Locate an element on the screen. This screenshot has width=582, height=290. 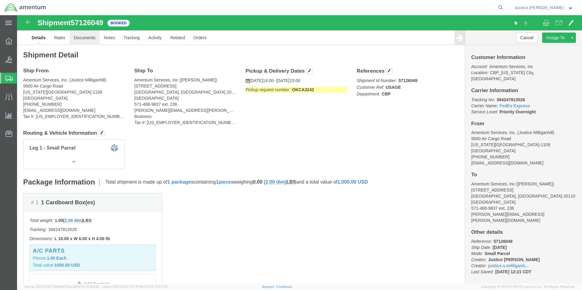
span: Client: 2025.21.0-7d7479b is located at coordinates (135, 287).